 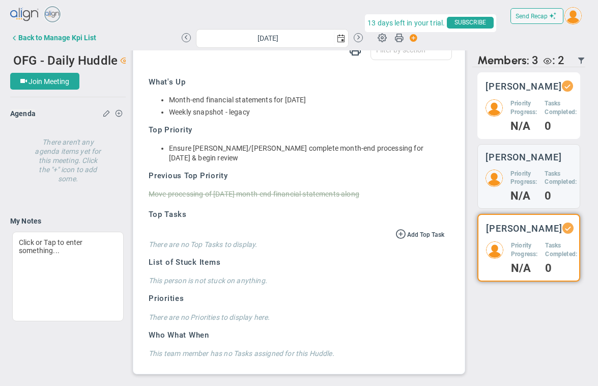 I want to click on h4: There are no Priorities to display here., so click(x=296, y=317).